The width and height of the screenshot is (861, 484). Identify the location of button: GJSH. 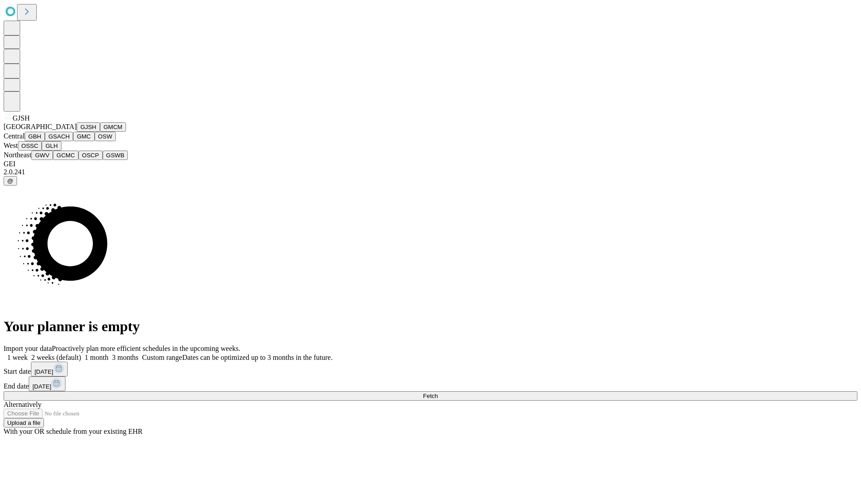
(88, 127).